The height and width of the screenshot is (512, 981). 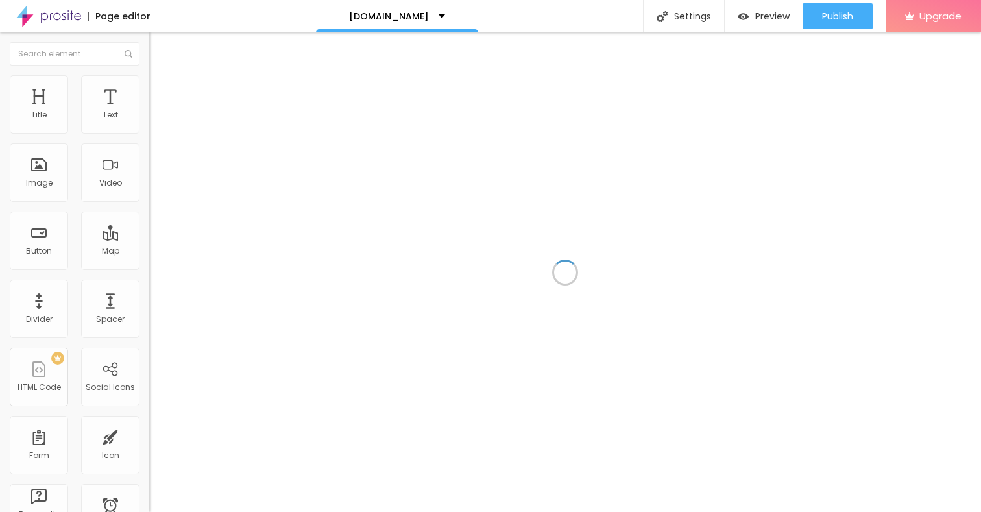 I want to click on div: Text, so click(x=110, y=115).